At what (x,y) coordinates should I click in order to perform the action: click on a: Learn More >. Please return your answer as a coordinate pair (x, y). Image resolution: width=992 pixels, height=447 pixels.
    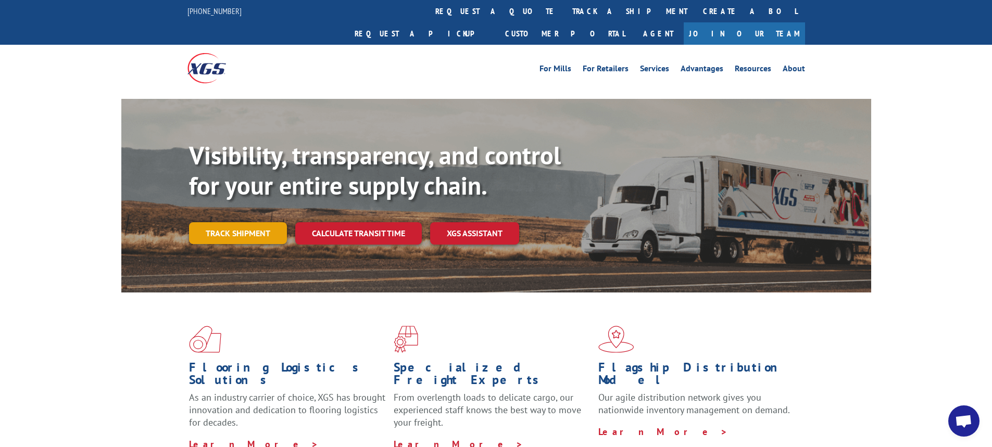
    Looking at the image, I should click on (663, 431).